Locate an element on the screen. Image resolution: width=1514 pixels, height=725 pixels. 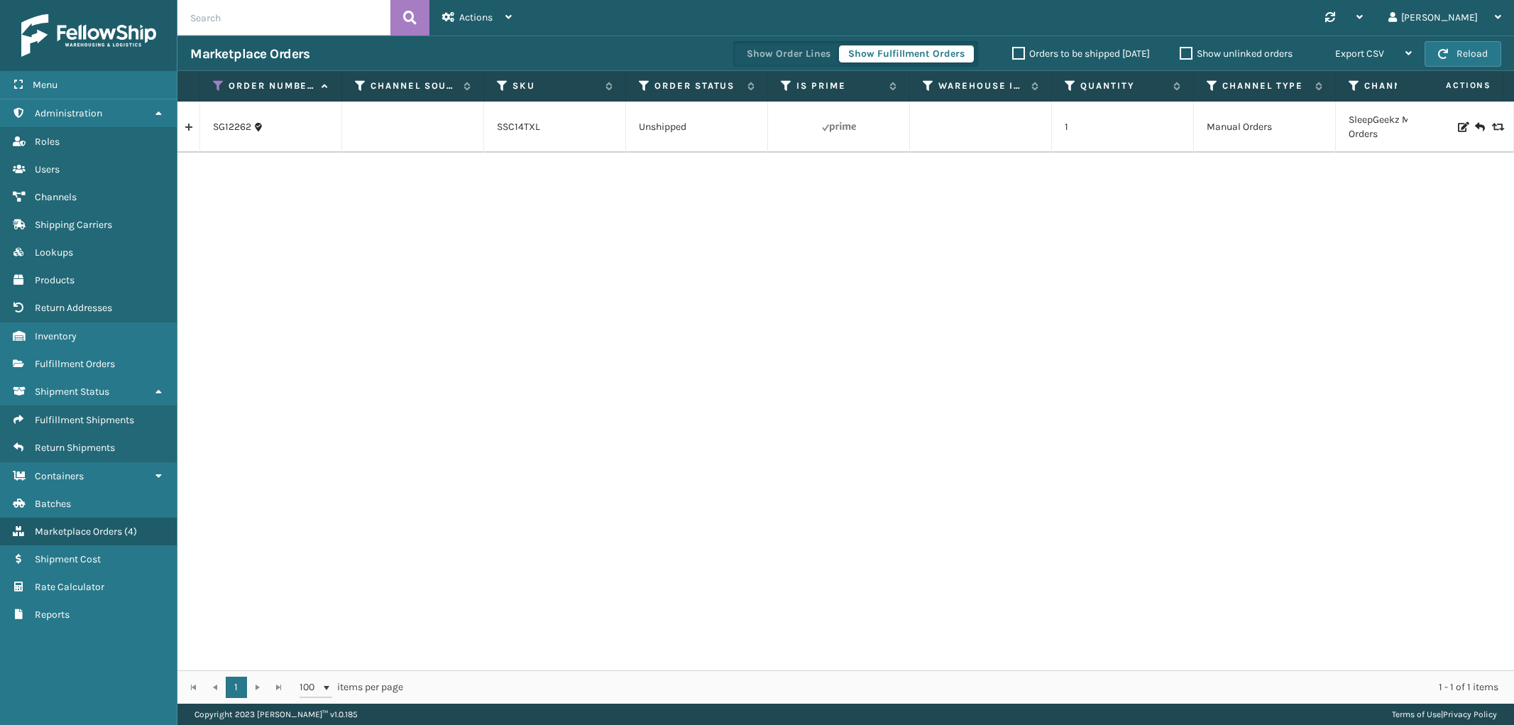
label: Channel Source is located at coordinates (413, 86).